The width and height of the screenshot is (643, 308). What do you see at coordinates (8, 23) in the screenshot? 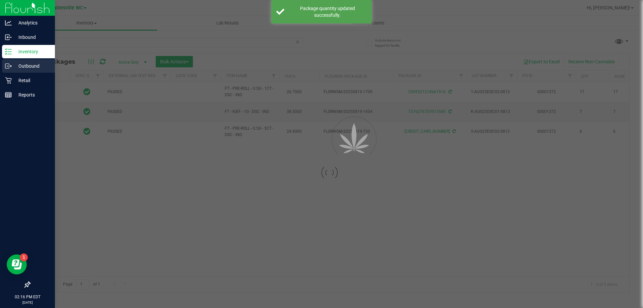
I see `inline-svg: Analytics` at bounding box center [8, 23].